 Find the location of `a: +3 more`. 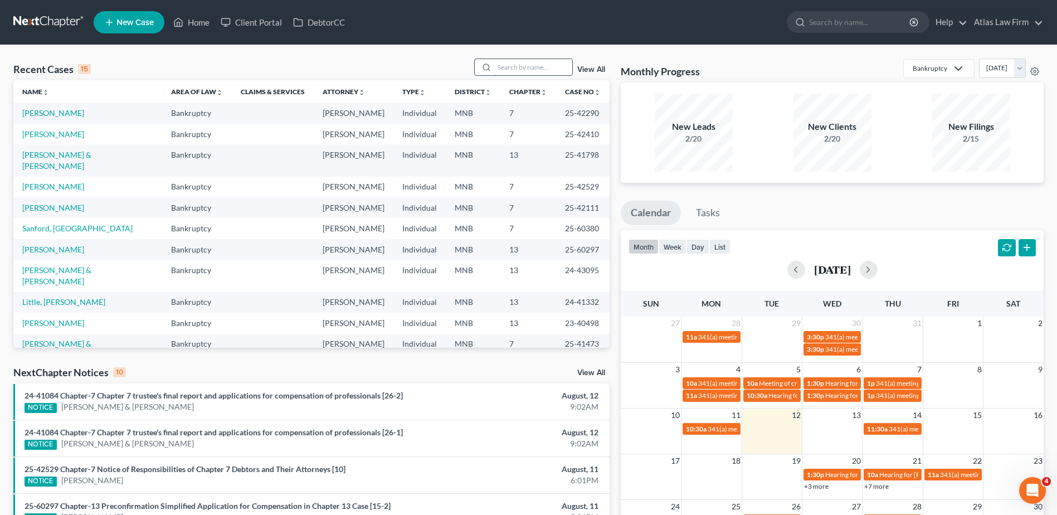

a: +3 more is located at coordinates (816, 486).